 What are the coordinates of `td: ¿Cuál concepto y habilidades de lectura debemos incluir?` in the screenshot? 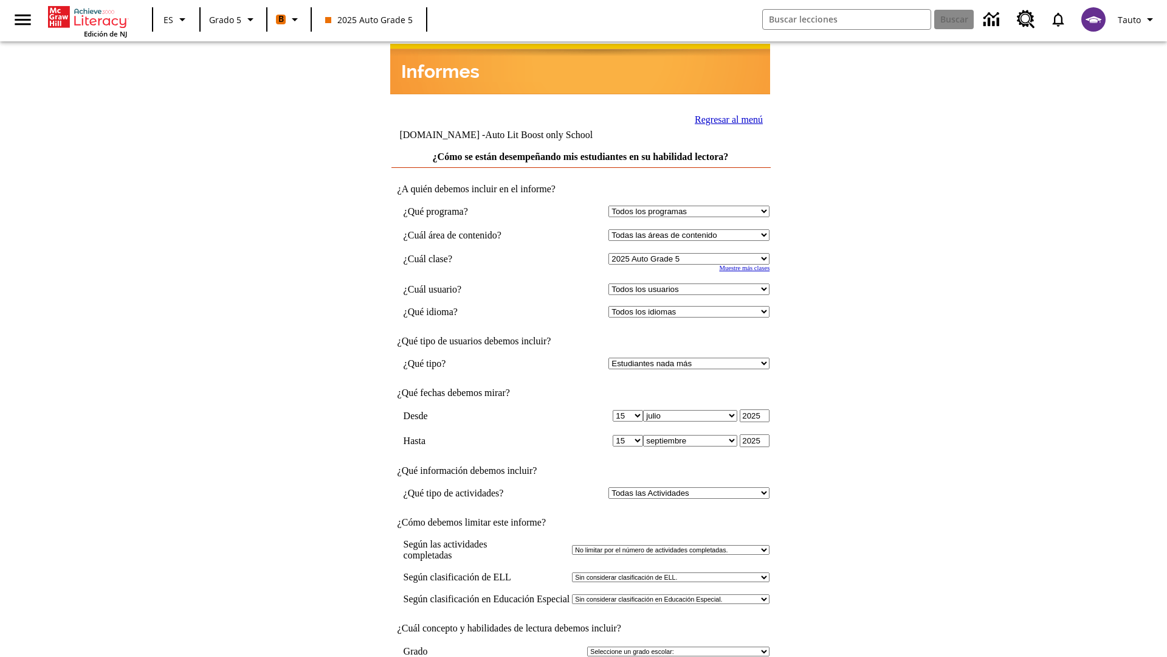 It's located at (581, 628).